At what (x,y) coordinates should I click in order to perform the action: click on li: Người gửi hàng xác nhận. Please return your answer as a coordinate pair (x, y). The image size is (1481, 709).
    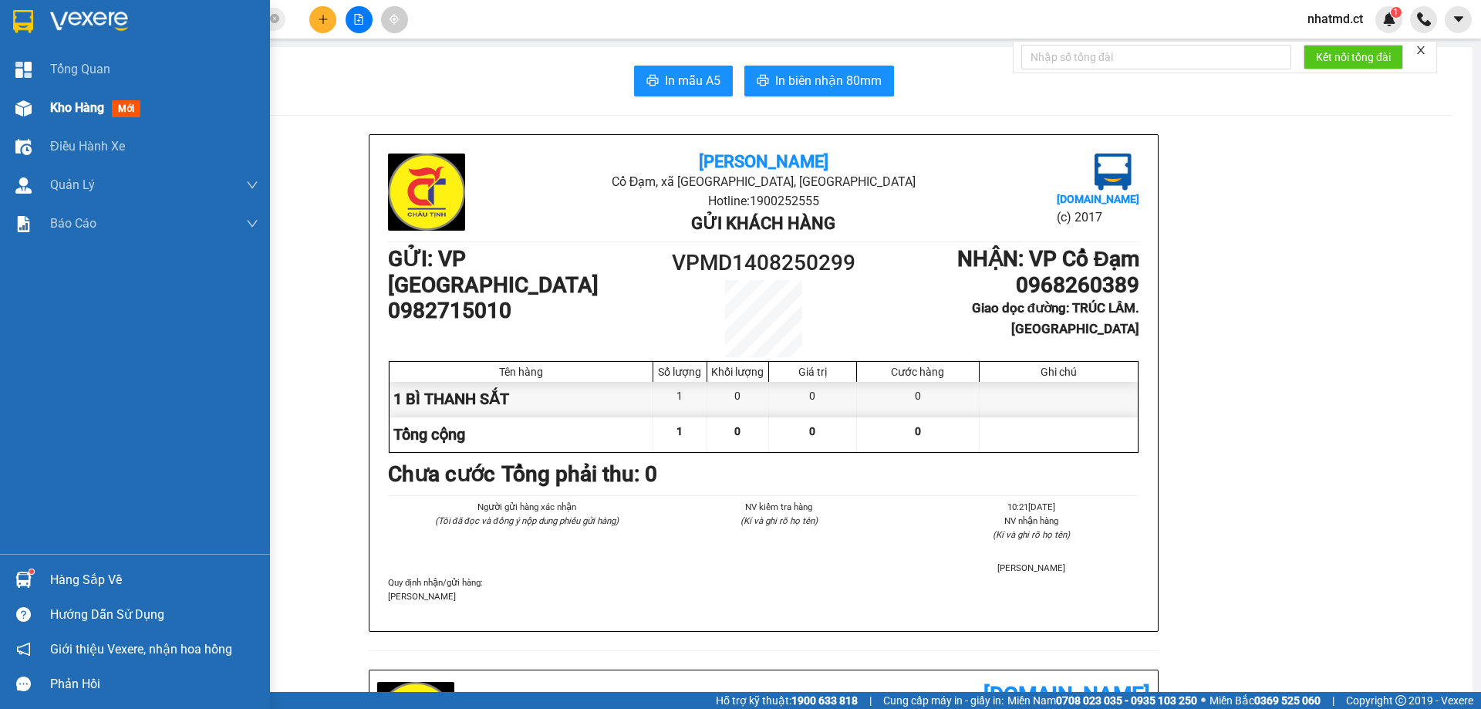
    Looking at the image, I should click on (526, 507).